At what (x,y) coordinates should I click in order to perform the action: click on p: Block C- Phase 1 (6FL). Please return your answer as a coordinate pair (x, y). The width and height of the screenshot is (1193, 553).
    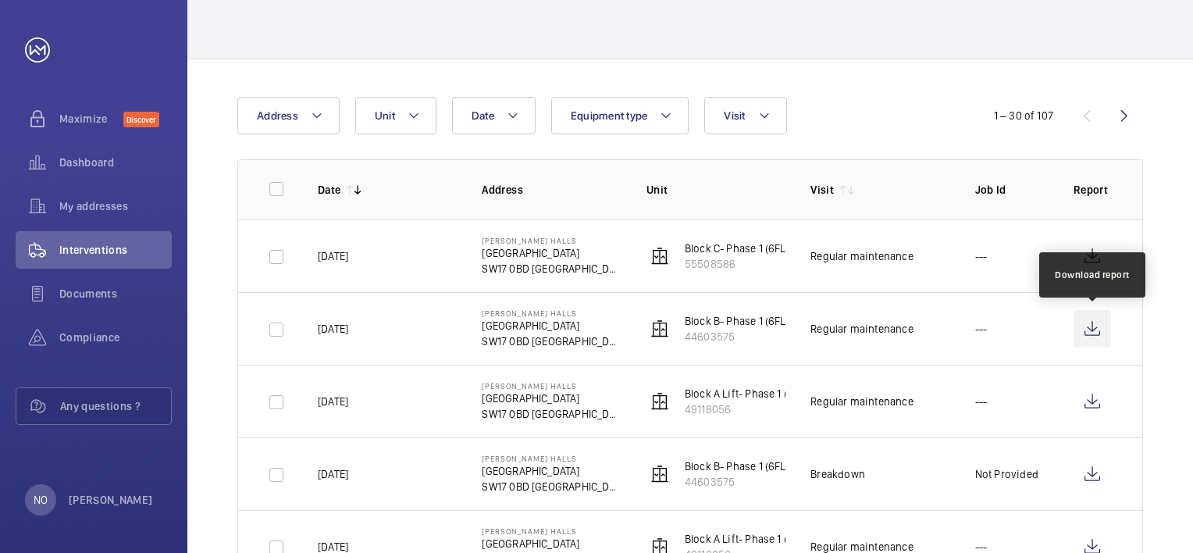
    Looking at the image, I should click on (737, 248).